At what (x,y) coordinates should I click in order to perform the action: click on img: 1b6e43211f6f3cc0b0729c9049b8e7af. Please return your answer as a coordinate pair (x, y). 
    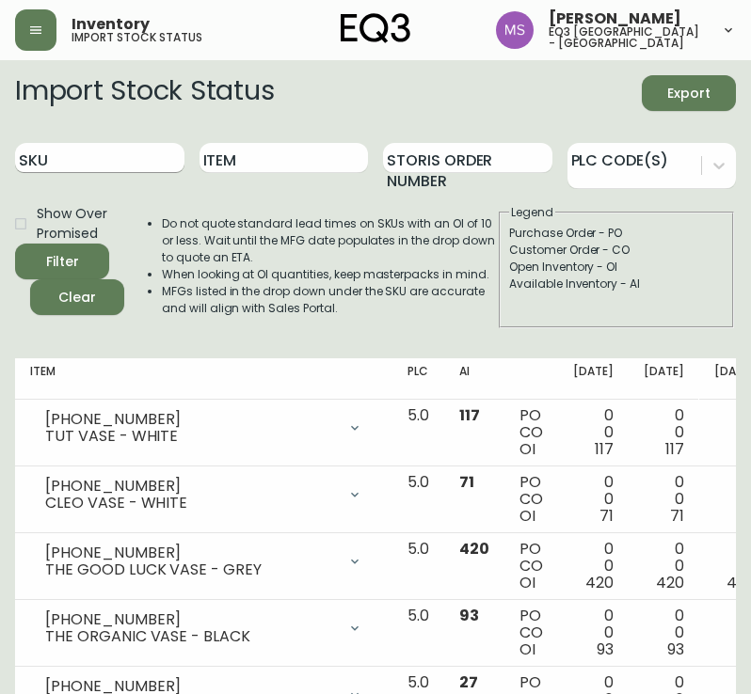
    Looking at the image, I should click on (515, 30).